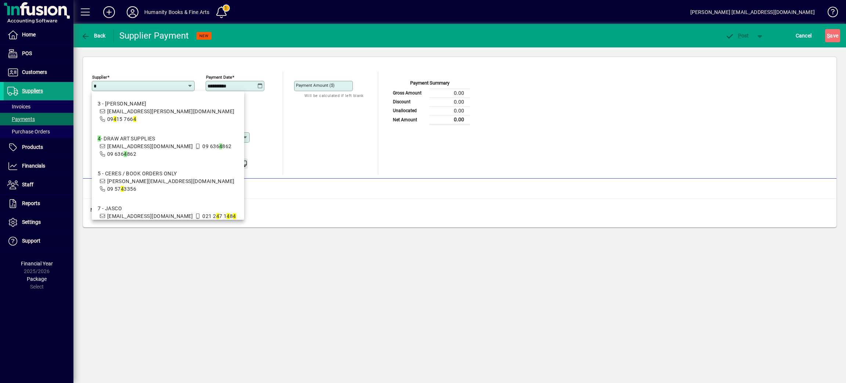  What do you see at coordinates (168, 216) in the screenshot?
I see `mat-option: 7 - JASCO` at bounding box center [168, 216].